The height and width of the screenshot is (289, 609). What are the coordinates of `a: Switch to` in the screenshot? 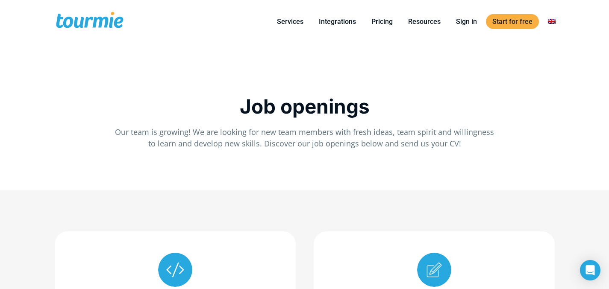 It's located at (552, 21).